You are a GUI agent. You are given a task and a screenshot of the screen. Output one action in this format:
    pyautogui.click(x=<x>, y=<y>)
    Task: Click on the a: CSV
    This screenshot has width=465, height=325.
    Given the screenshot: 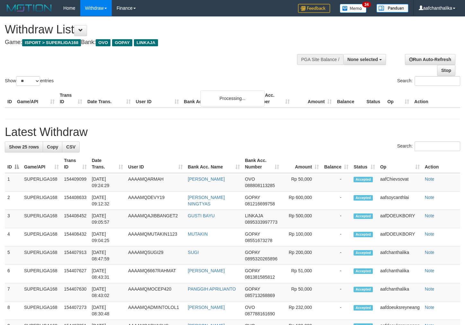 What is the action you would take?
    pyautogui.click(x=71, y=147)
    